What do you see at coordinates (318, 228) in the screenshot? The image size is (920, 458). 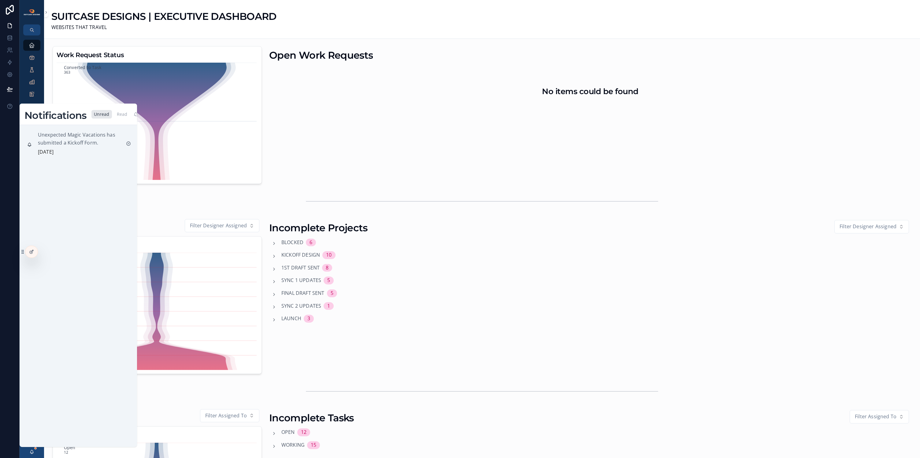 I see `h1: Incomplete Projects` at bounding box center [318, 228].